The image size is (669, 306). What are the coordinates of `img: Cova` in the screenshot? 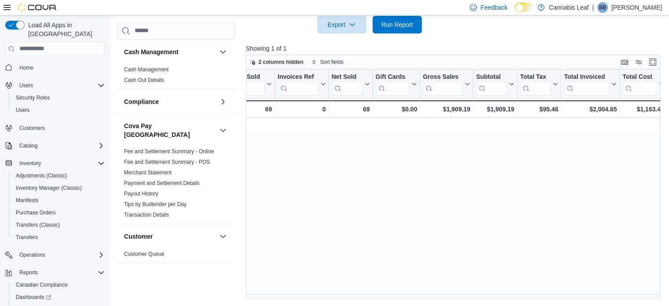 It's located at (37, 7).